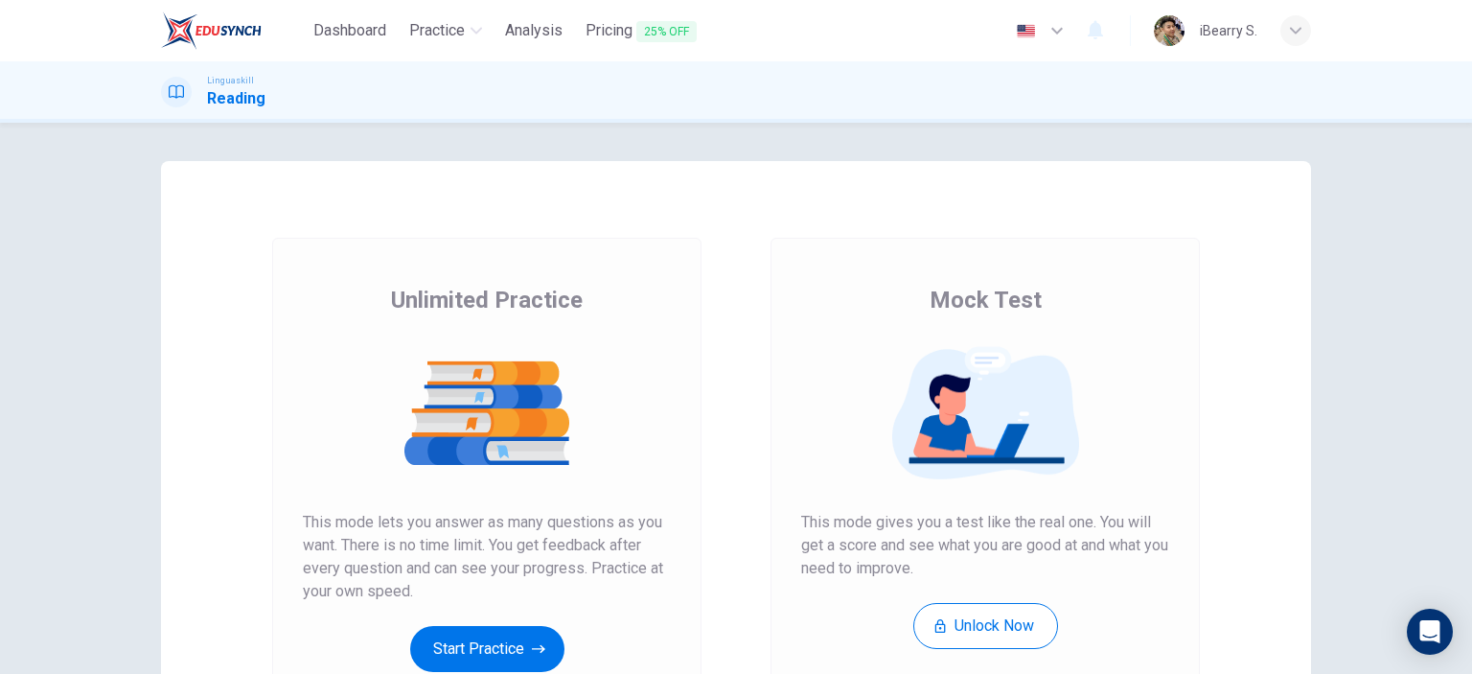 This screenshot has height=674, width=1472. What do you see at coordinates (437, 31) in the screenshot?
I see `span: Practice` at bounding box center [437, 31].